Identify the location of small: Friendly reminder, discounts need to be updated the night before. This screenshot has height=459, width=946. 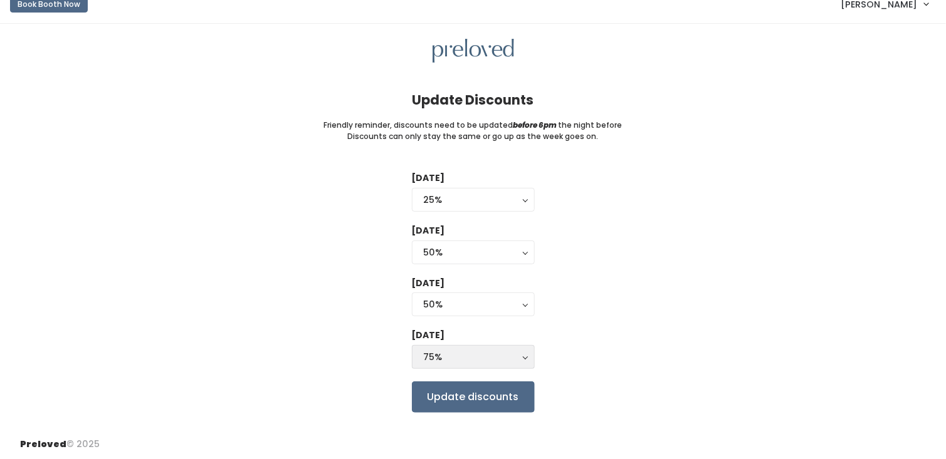
(473, 125).